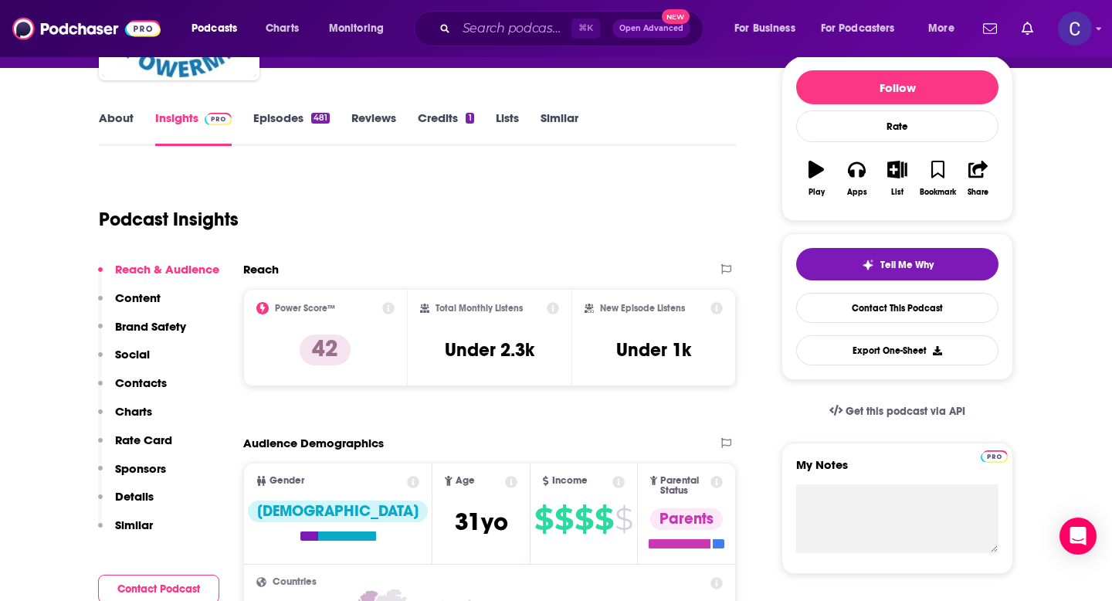 This screenshot has height=601, width=1112. Describe the element at coordinates (684, 486) in the screenshot. I see `span: Parental Status` at that location.